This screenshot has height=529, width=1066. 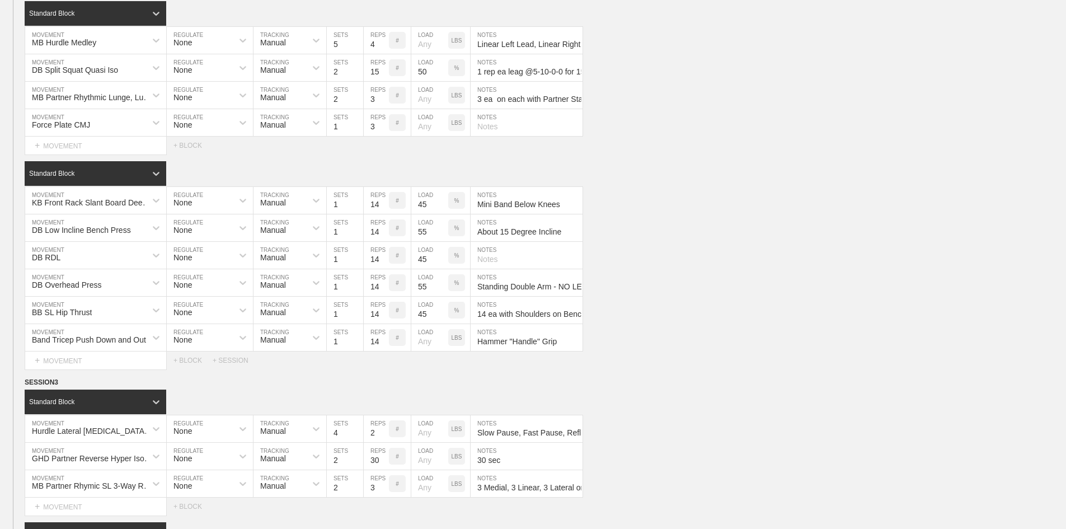 I want to click on div: Force Plate CMJ, so click(x=61, y=125).